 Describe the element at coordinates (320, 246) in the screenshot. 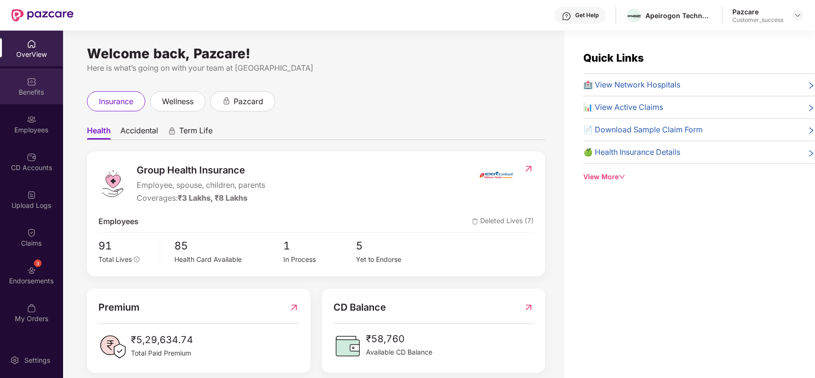

I see `span: 1` at that location.